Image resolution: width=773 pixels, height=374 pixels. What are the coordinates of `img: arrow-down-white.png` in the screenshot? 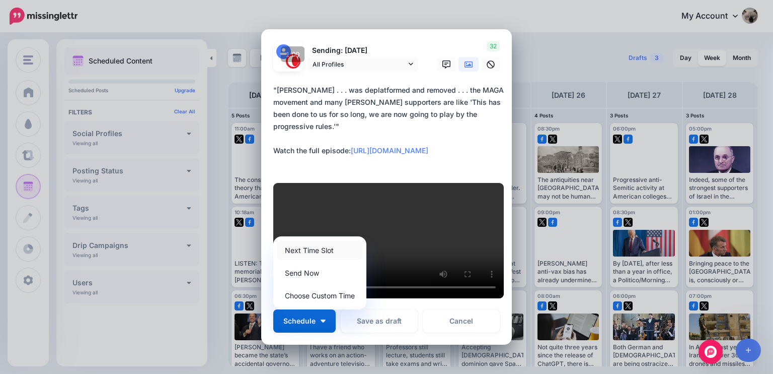 It's located at (323, 321).